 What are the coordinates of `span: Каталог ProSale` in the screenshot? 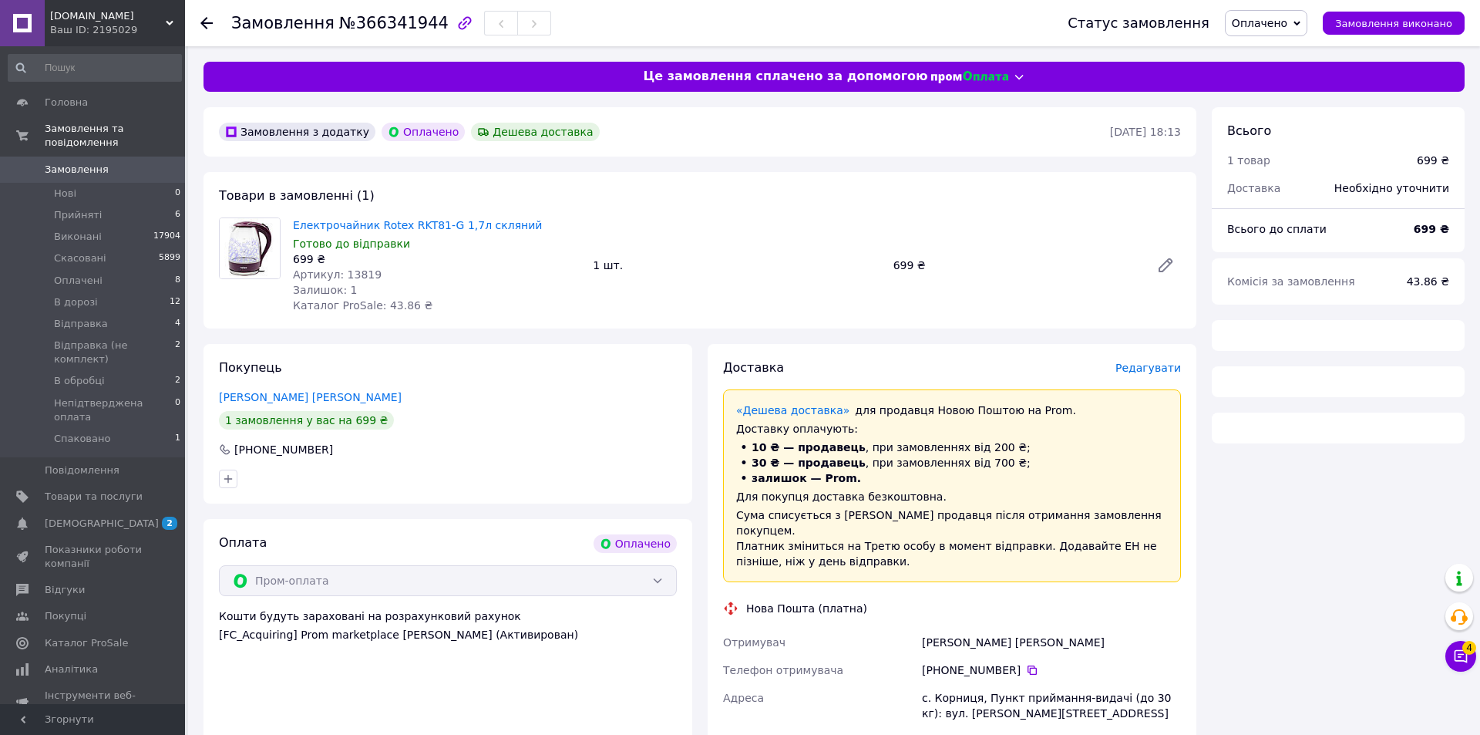 It's located at (86, 643).